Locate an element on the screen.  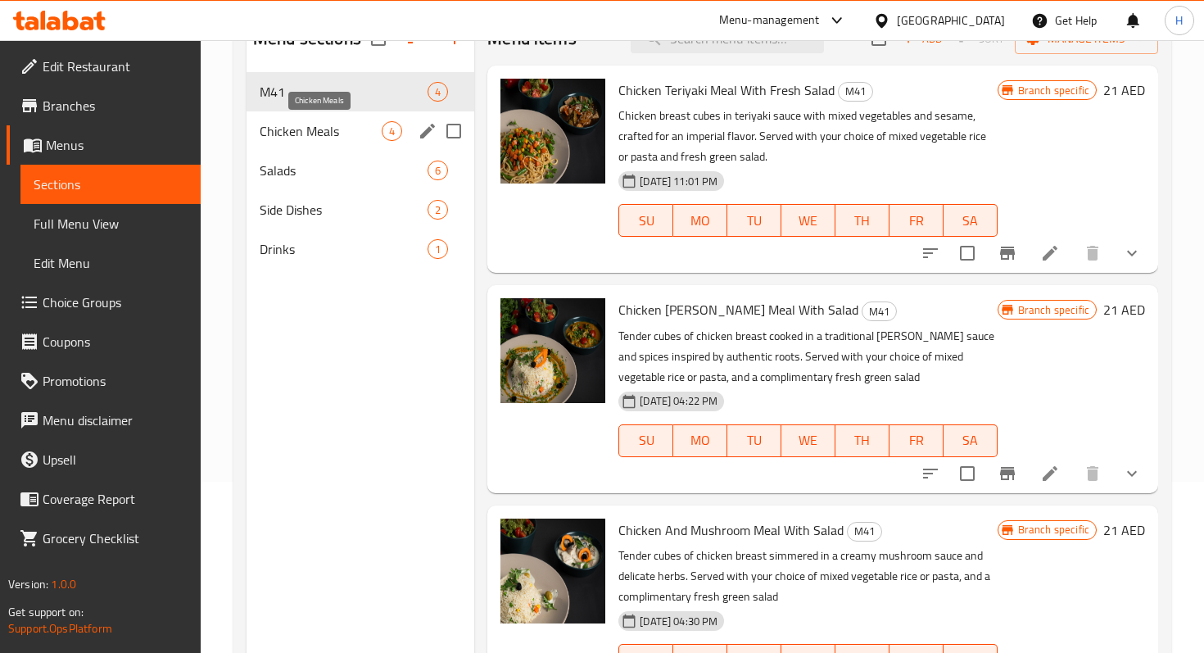
span: FR is located at coordinates (917, 440).